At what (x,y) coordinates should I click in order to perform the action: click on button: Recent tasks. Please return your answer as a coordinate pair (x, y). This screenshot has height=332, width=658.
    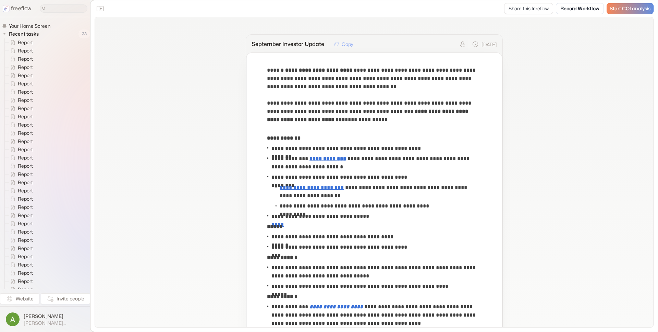
    Looking at the image, I should click on (22, 34).